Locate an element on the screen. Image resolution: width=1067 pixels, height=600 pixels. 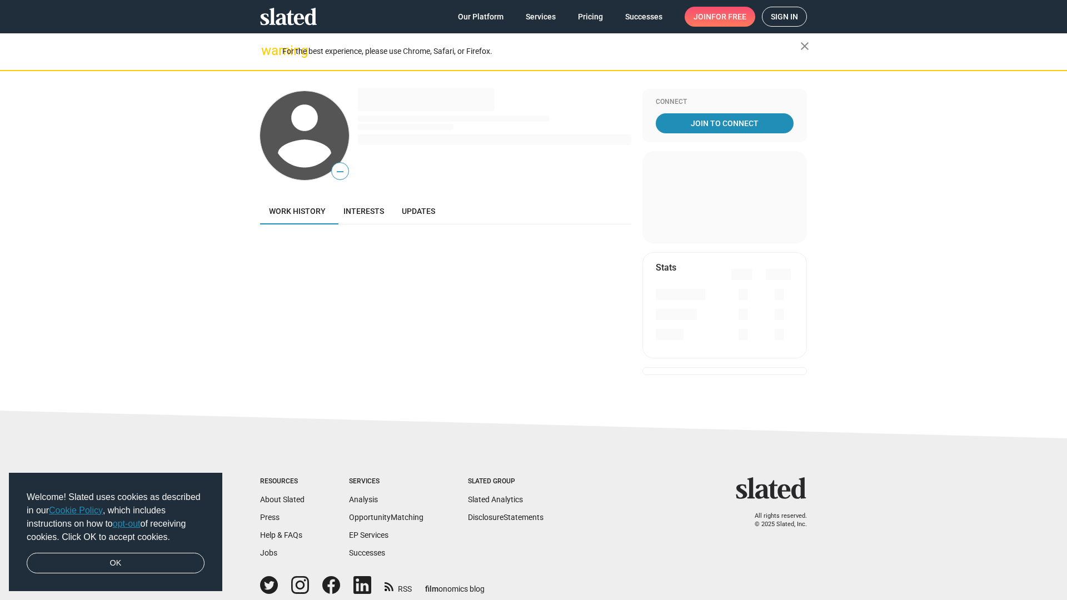
a: Interests is located at coordinates (363, 211).